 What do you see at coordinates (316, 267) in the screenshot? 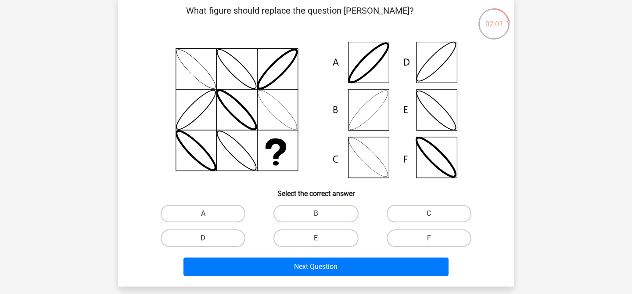
I see `button: Next Question` at bounding box center [316, 267].